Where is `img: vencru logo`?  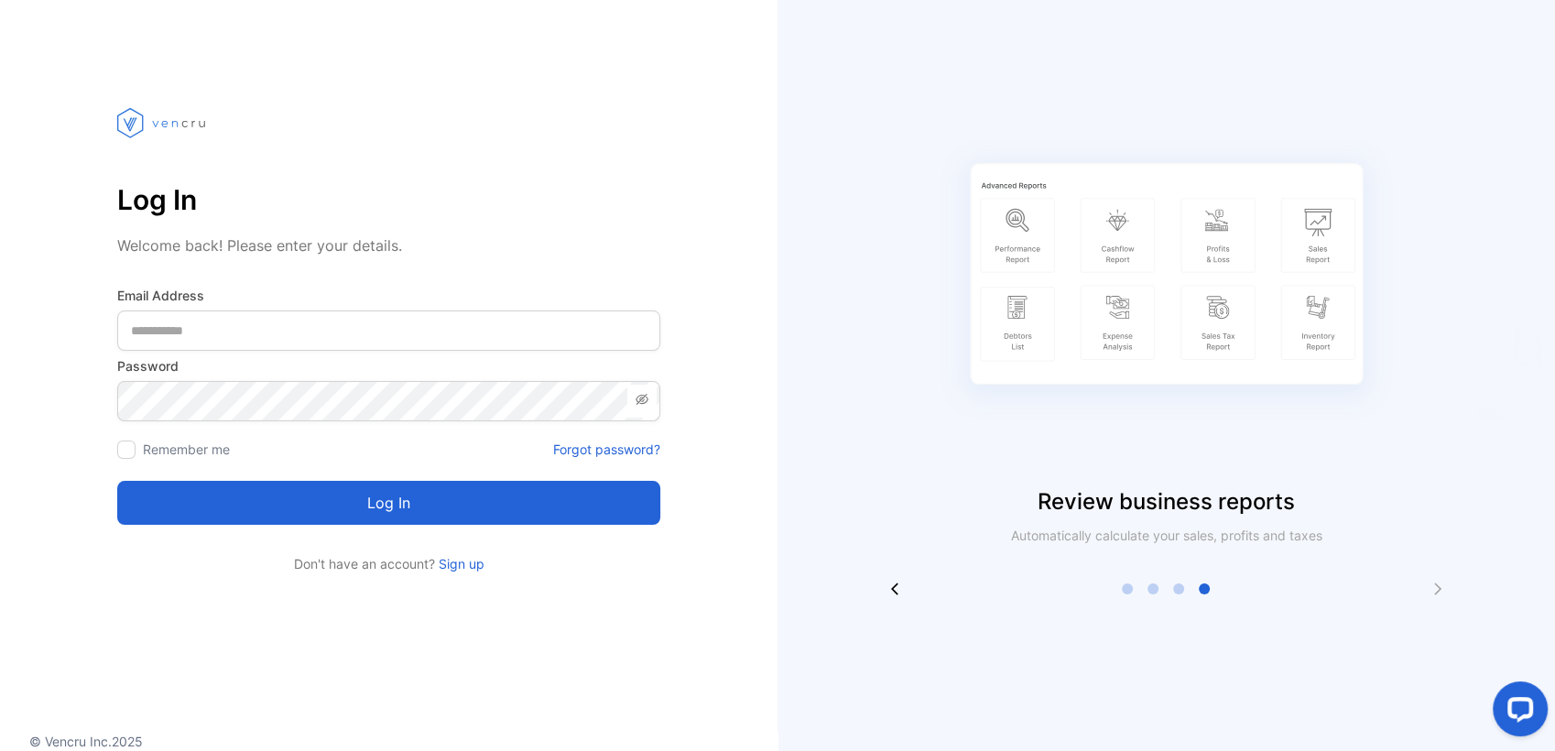 img: vencru logo is located at coordinates (163, 123).